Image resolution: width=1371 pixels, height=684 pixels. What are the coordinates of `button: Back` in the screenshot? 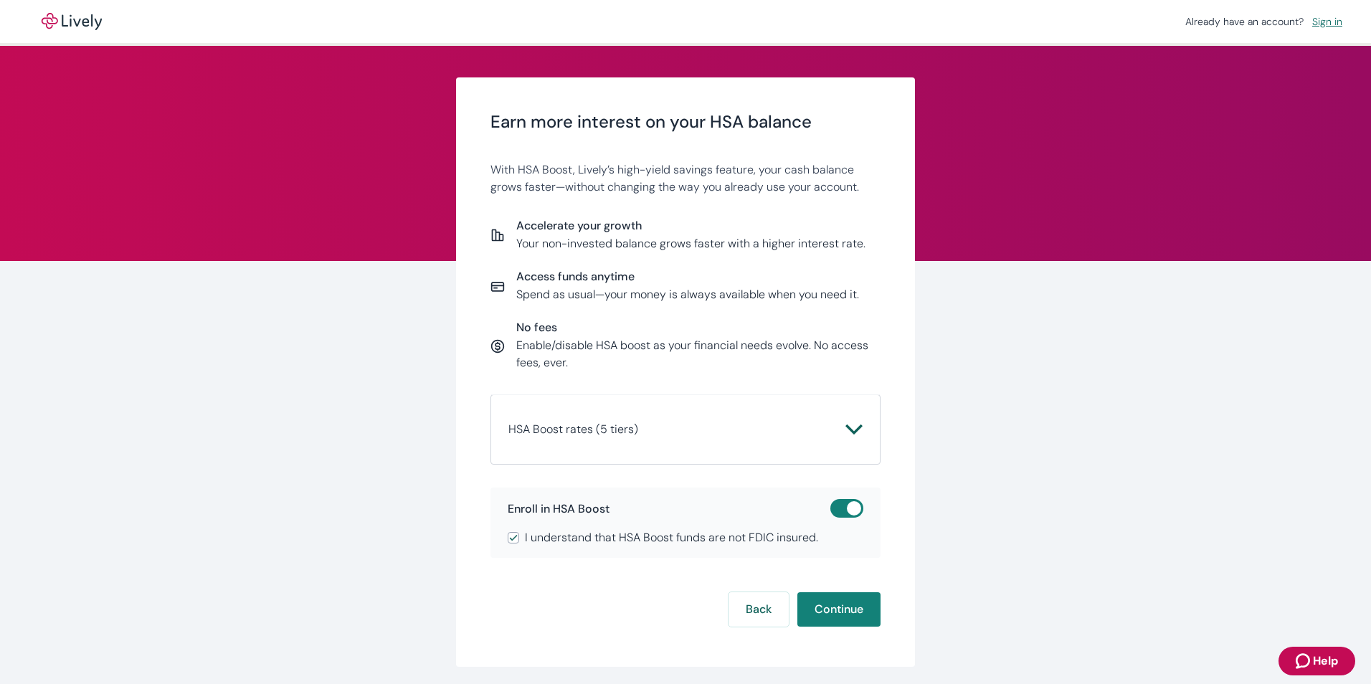 It's located at (758, 609).